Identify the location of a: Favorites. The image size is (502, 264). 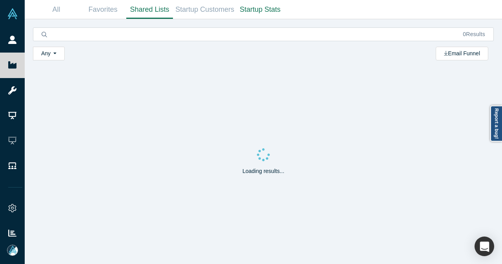
(103, 9).